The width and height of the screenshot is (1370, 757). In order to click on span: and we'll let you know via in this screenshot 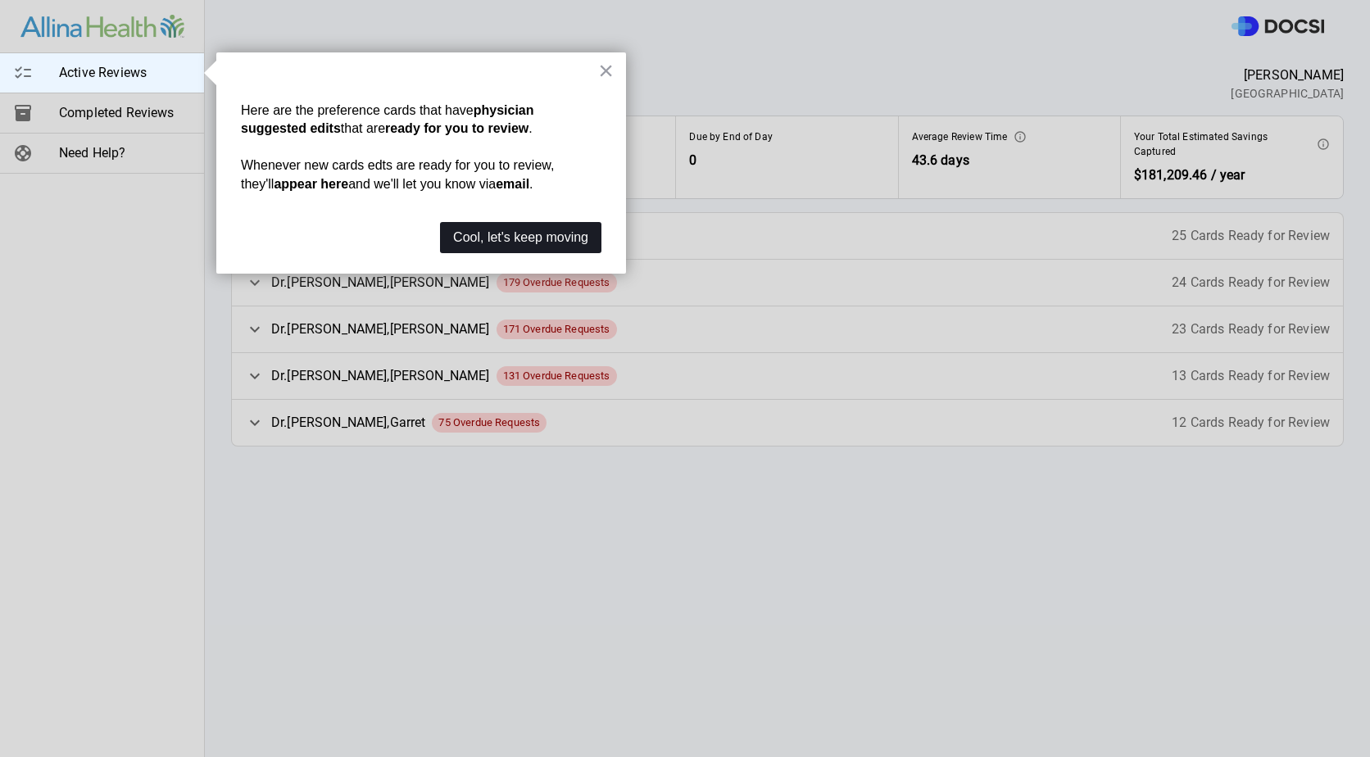, I will do `click(422, 184)`.